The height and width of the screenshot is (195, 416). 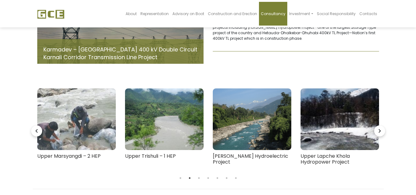 What do you see at coordinates (155, 14) in the screenshot?
I see `a: Representation` at bounding box center [155, 14].